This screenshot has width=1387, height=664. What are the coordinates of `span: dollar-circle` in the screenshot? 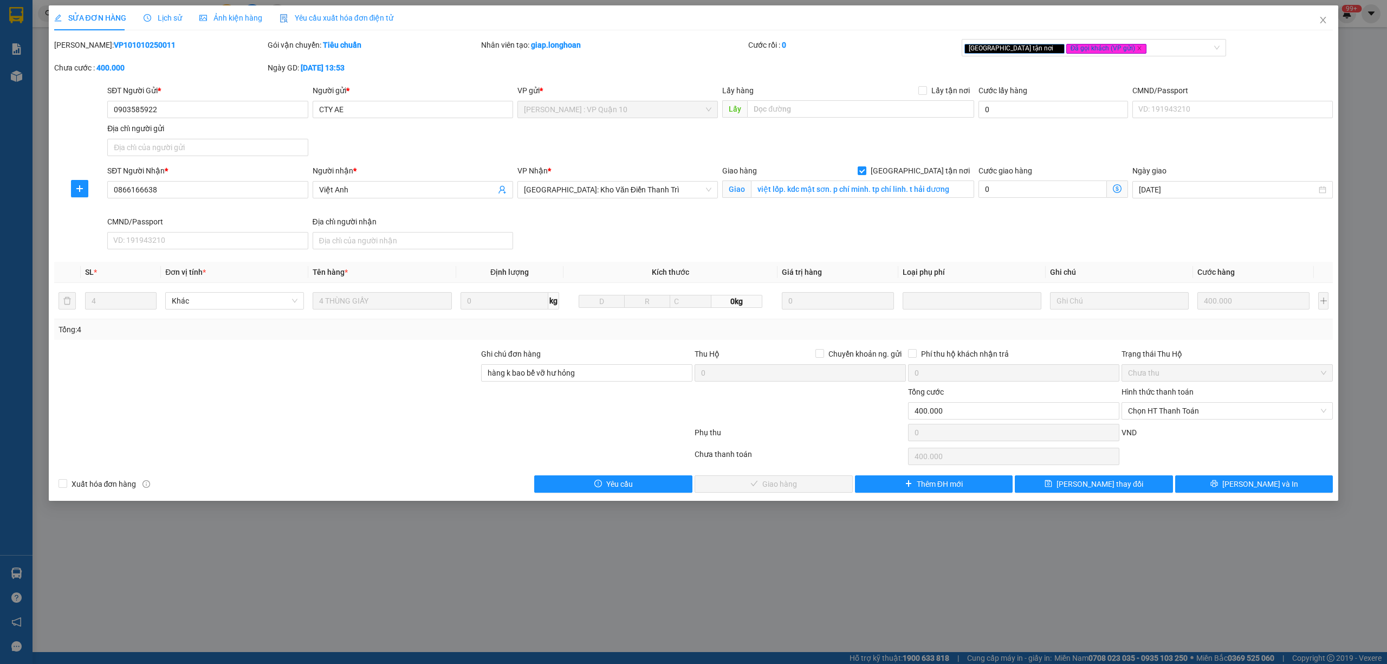 It's located at (1118, 189).